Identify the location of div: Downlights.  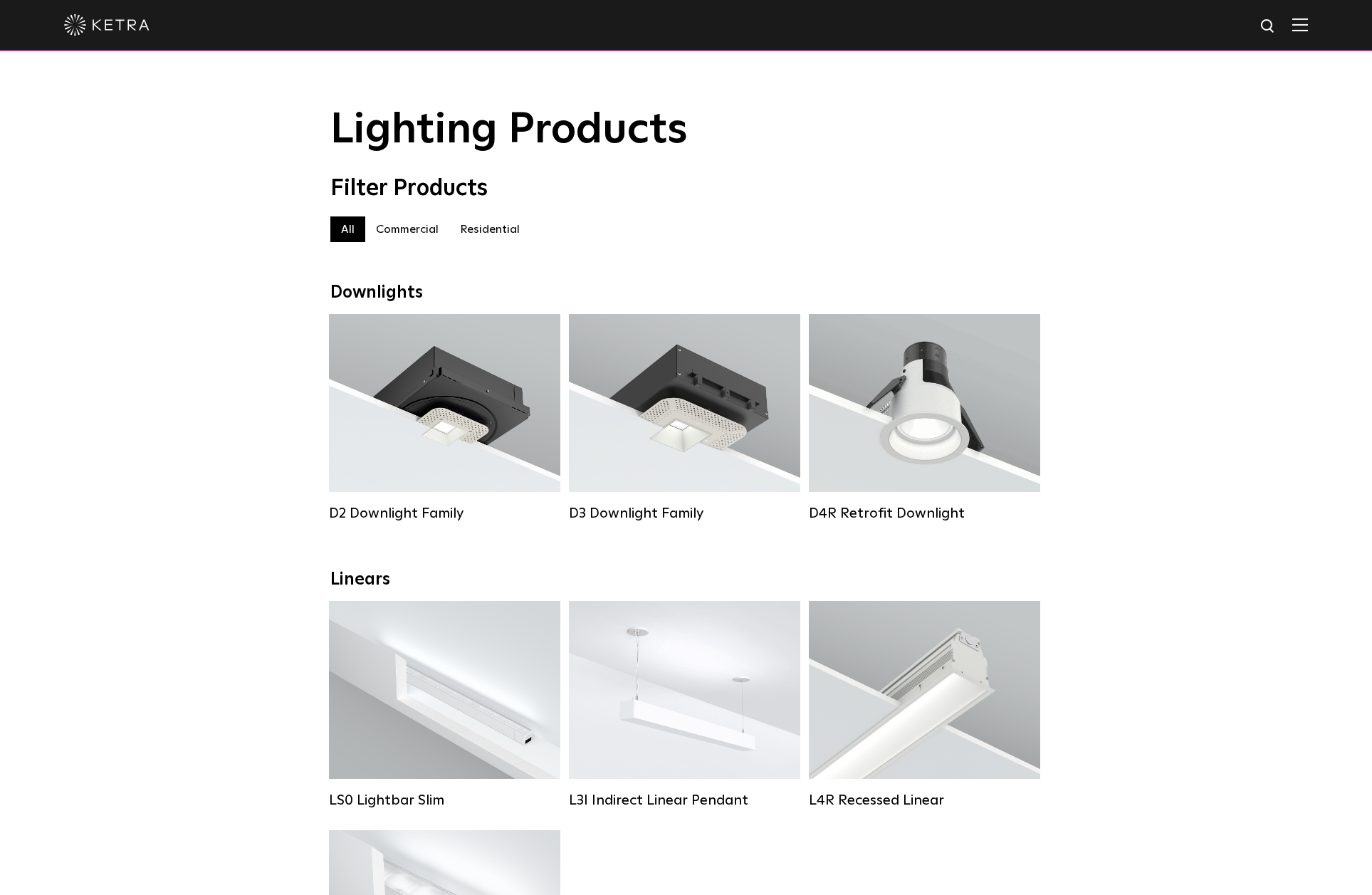
(687, 292).